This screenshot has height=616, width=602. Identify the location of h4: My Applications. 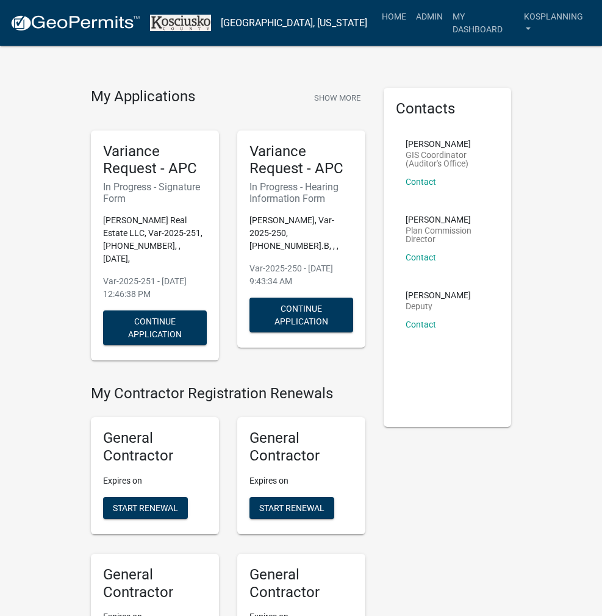
(143, 97).